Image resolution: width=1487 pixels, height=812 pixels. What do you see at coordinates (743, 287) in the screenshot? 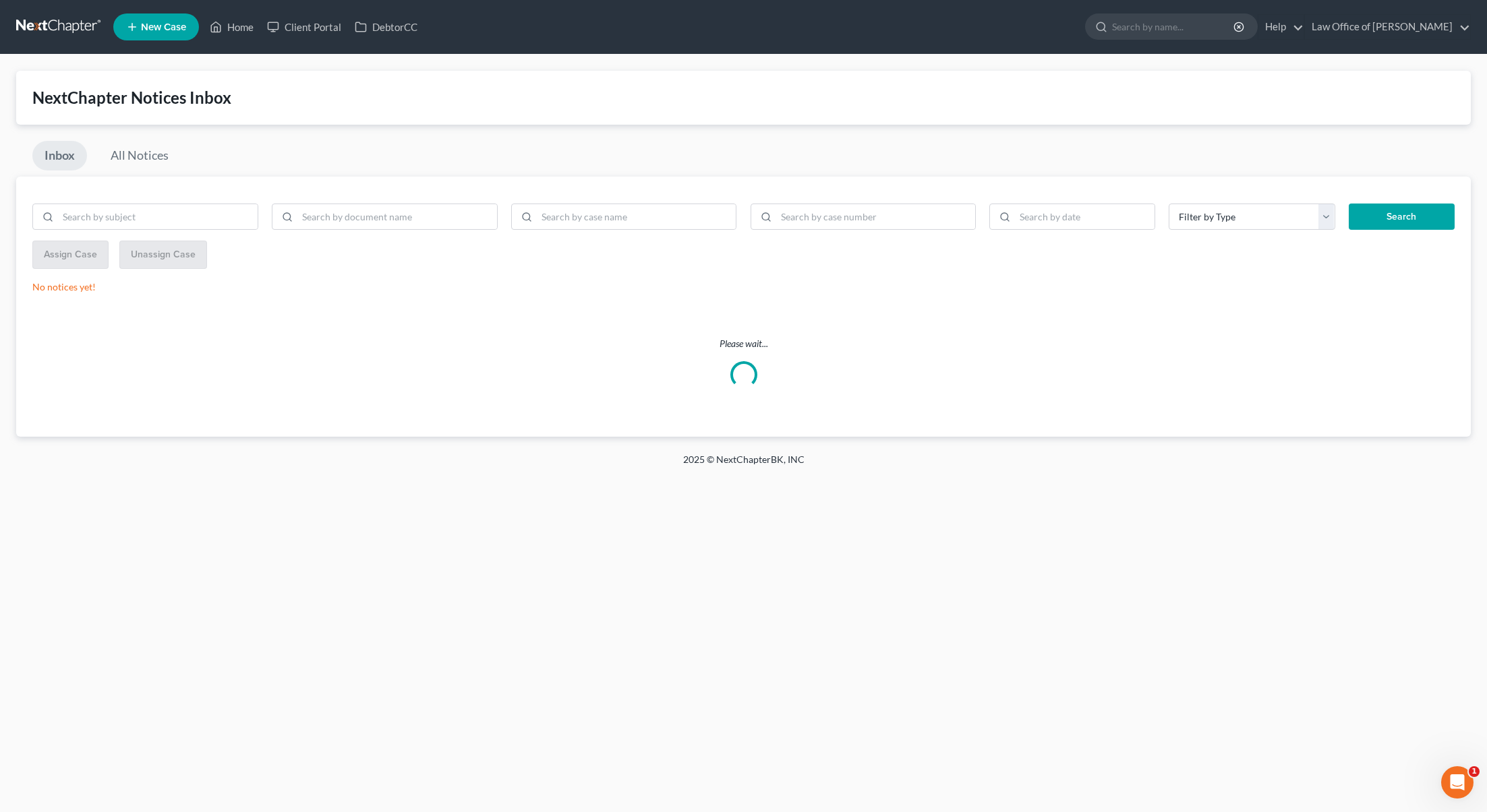
I see `p: No notices yet!` at bounding box center [743, 287].